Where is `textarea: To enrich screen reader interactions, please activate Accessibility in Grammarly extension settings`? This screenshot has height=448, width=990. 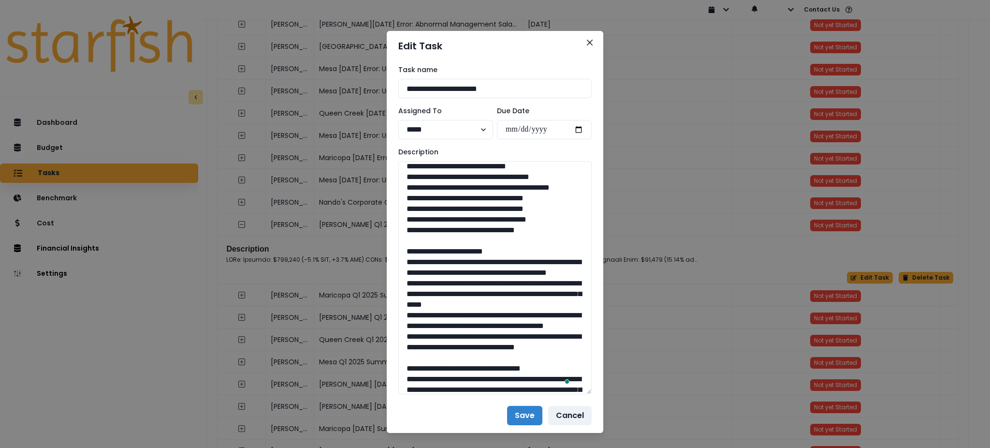
textarea: To enrich screen reader interactions, please activate Accessibility in Grammarly extension settings is located at coordinates (495, 278).